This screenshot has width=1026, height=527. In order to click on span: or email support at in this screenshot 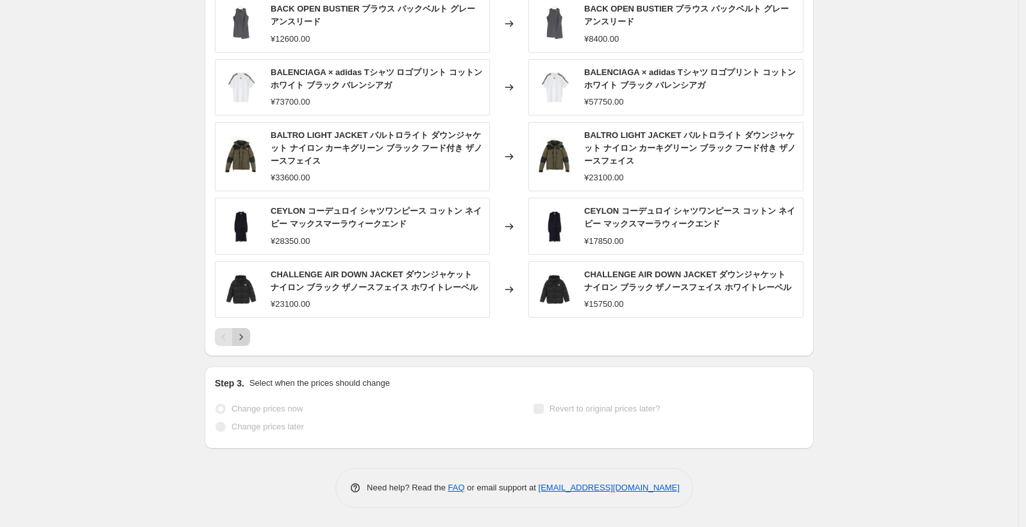, I will do `click(502, 487)`.